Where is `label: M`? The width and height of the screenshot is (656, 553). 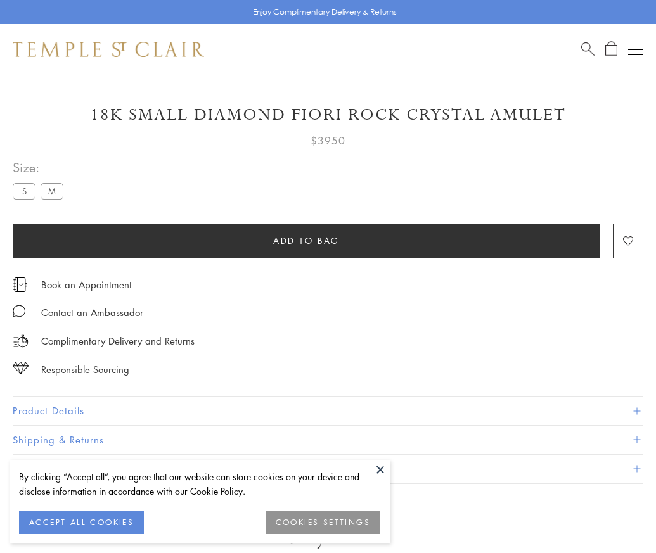
label: M is located at coordinates (52, 191).